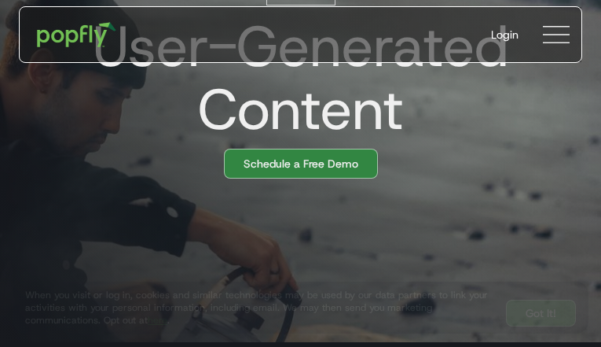 The width and height of the screenshot is (601, 347). I want to click on a: Got It!, so click(541, 313).